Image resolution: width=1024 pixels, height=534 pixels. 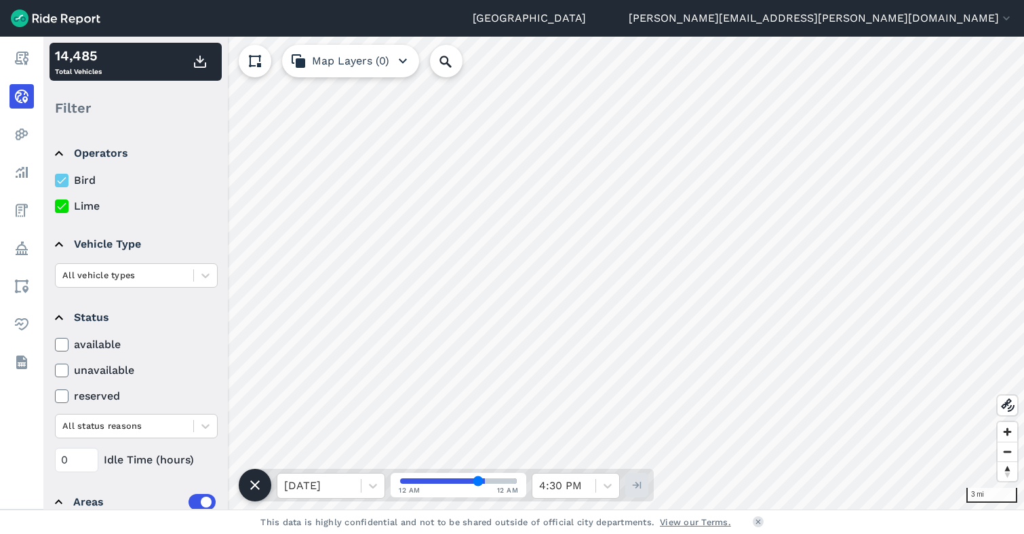 What do you see at coordinates (22, 58) in the screenshot?
I see `a: Report` at bounding box center [22, 58].